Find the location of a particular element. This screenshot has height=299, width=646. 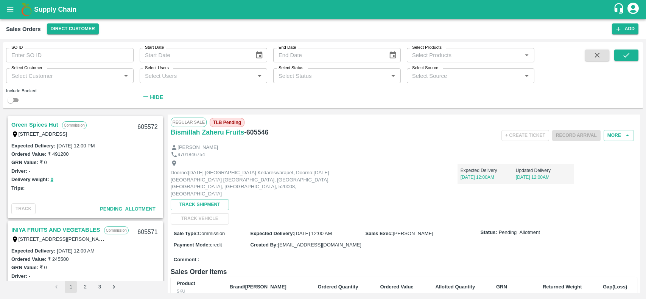

input: End Date is located at coordinates (328, 55).